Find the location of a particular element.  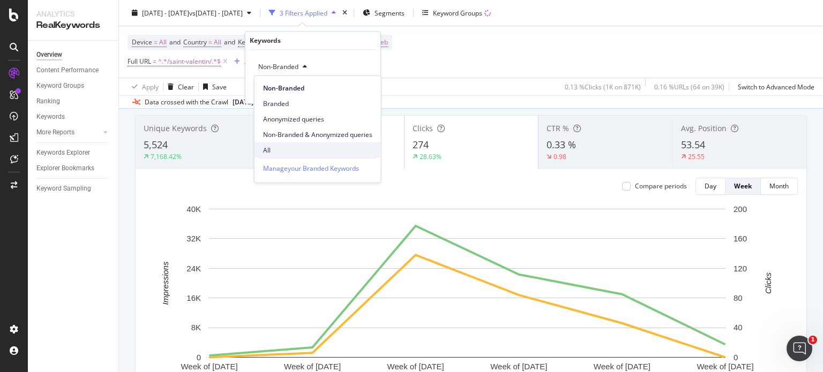

button: Keyword Groups is located at coordinates (456, 13).